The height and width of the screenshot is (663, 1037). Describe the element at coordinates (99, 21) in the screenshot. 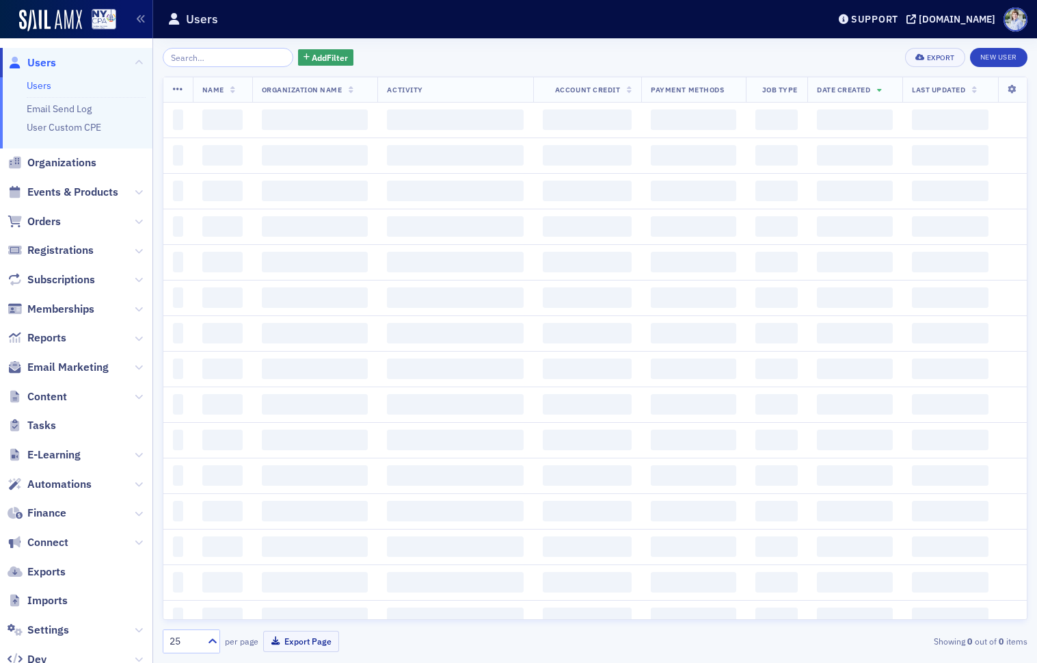

I see `a: View Homepage` at that location.